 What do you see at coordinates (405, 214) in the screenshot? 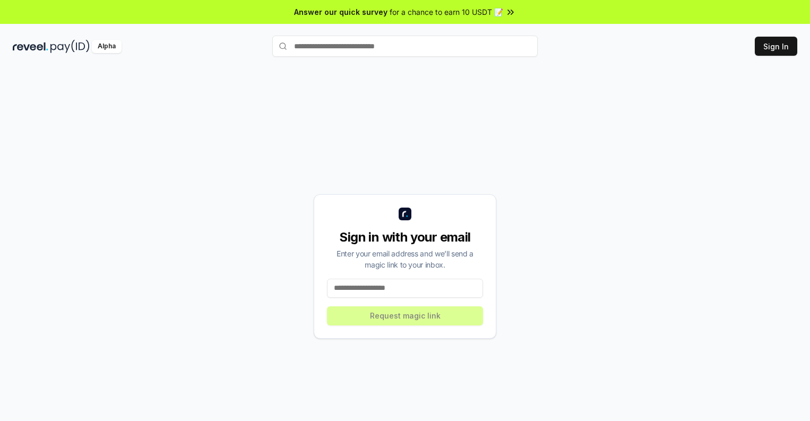
I see `img: logo_small` at bounding box center [405, 214].